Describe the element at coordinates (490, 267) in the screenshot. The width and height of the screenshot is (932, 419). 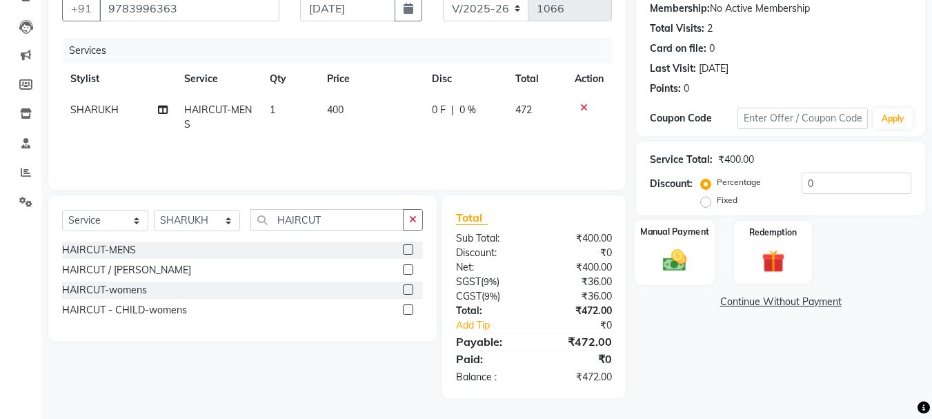
I see `div: Net:` at that location.